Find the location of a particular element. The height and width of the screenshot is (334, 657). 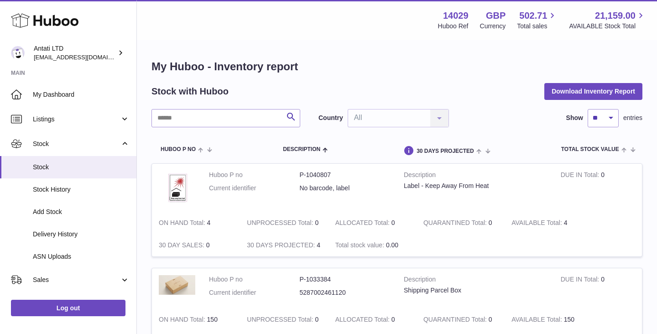

span: ASN Uploads is located at coordinates (81, 256).